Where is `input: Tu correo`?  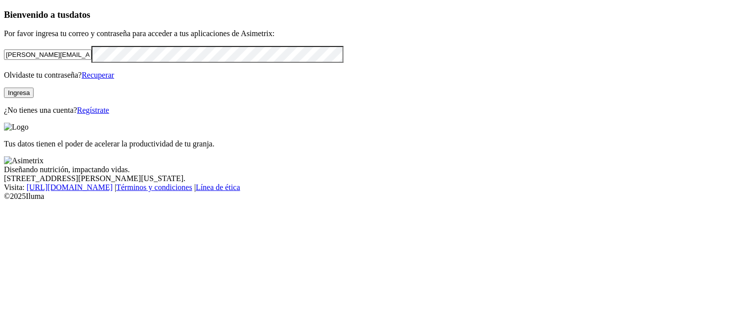
input: Tu correo is located at coordinates (47, 54).